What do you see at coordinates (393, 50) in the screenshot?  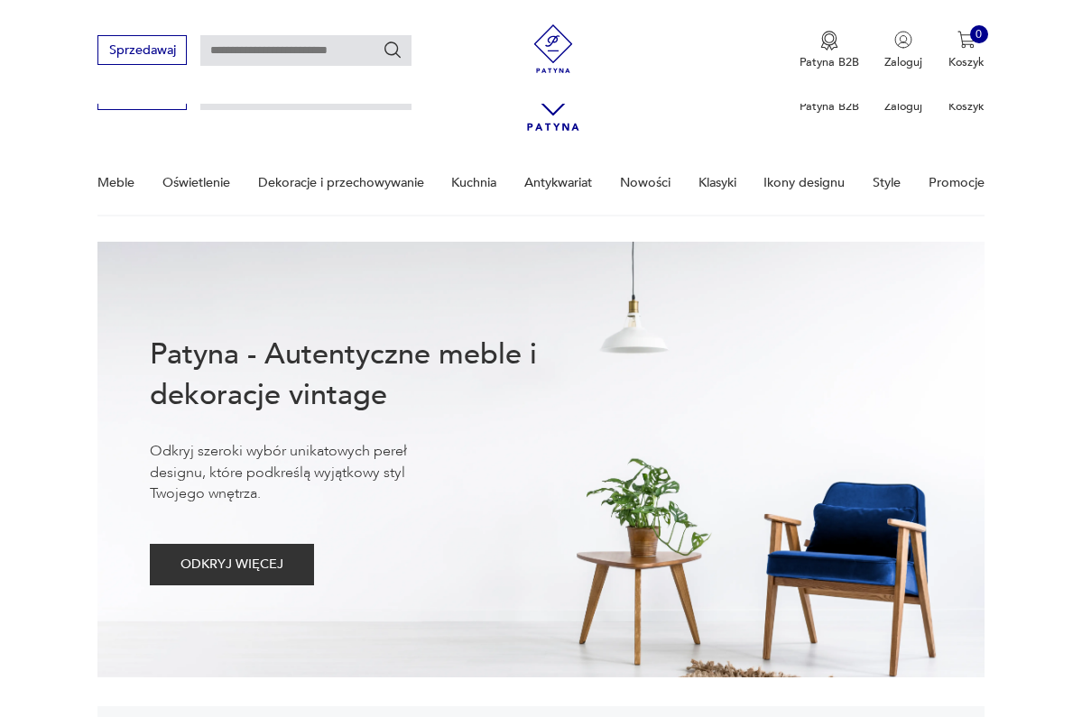 I see `button: Szukaj` at bounding box center [393, 50].